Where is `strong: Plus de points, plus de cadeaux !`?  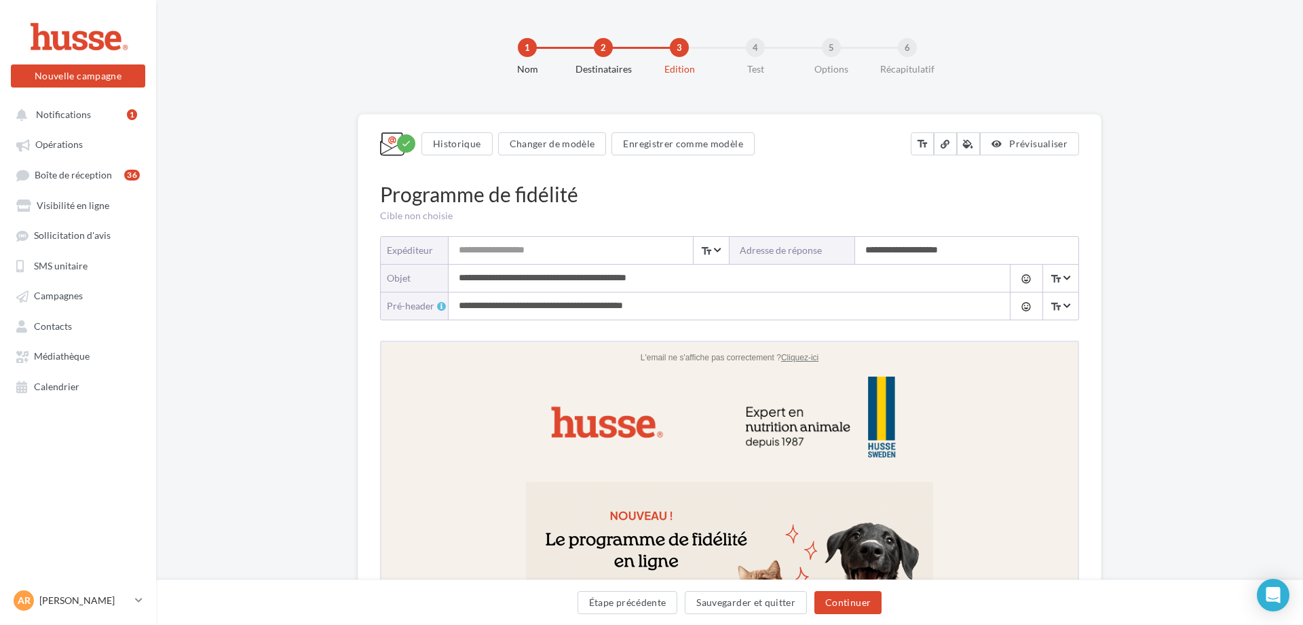
strong: Plus de points, plus de cadeaux ! is located at coordinates (416, 618).